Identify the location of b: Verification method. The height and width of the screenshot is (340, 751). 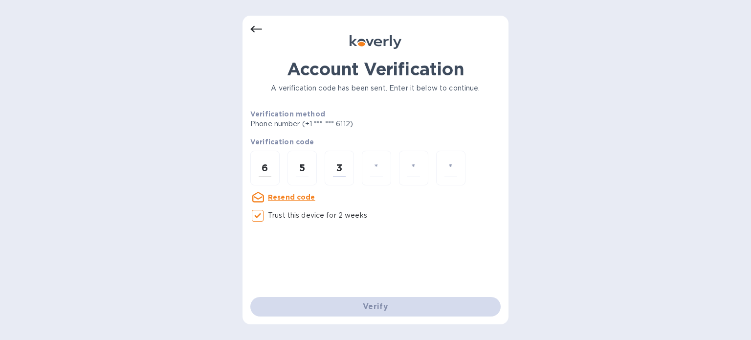
(287, 114).